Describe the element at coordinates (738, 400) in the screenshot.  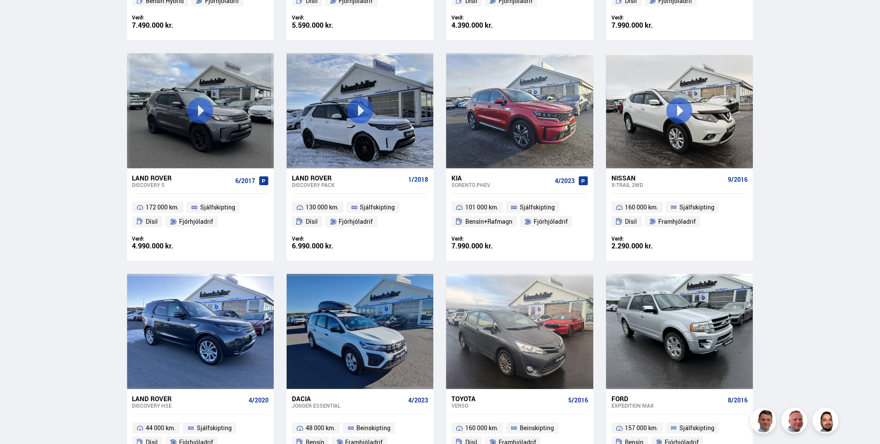
I see `span: 8/2016` at that location.